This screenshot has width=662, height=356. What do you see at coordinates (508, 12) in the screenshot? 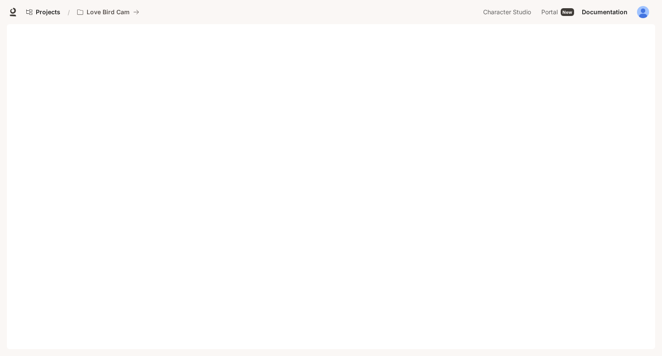
I see `a: Character Studio` at bounding box center [508, 12].